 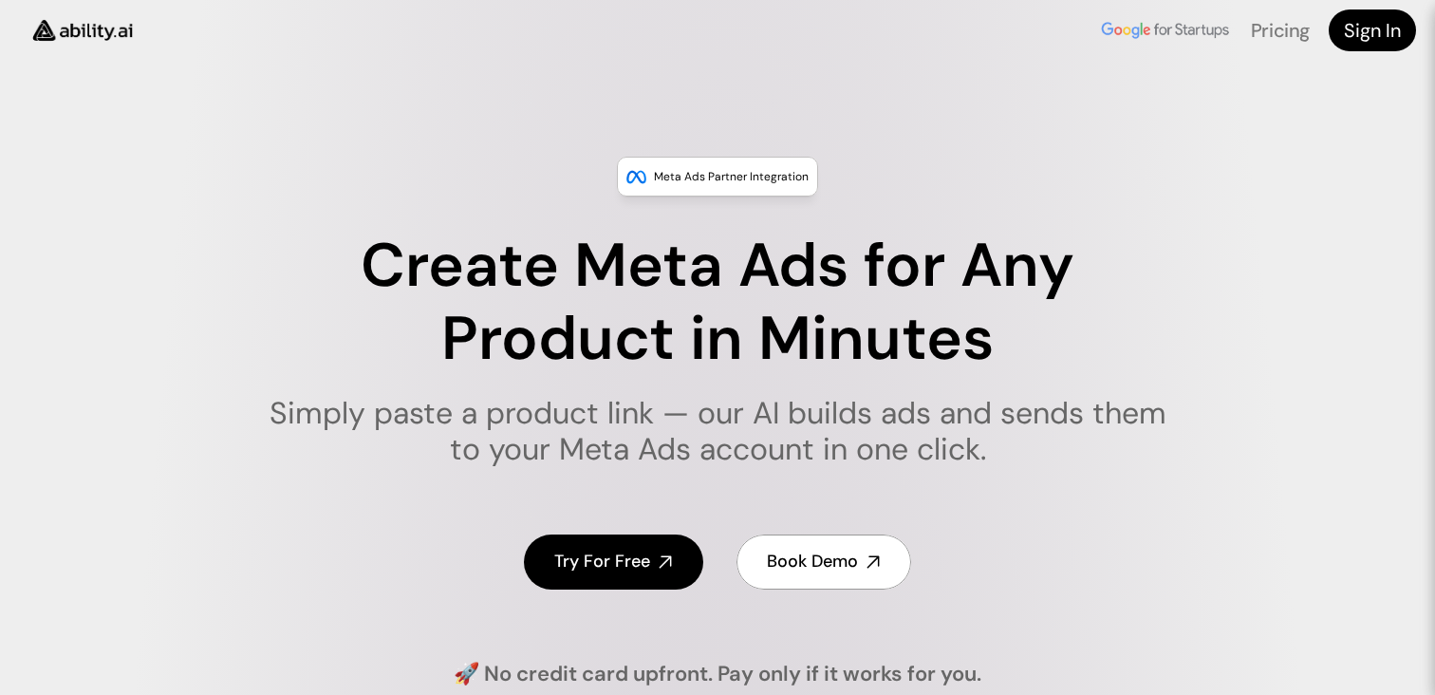 I want to click on a: Book Demo, so click(x=824, y=561).